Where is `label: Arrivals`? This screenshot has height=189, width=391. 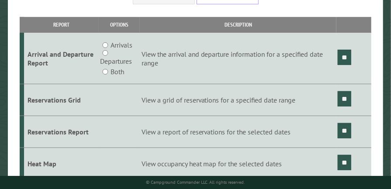 label: Arrivals is located at coordinates (122, 45).